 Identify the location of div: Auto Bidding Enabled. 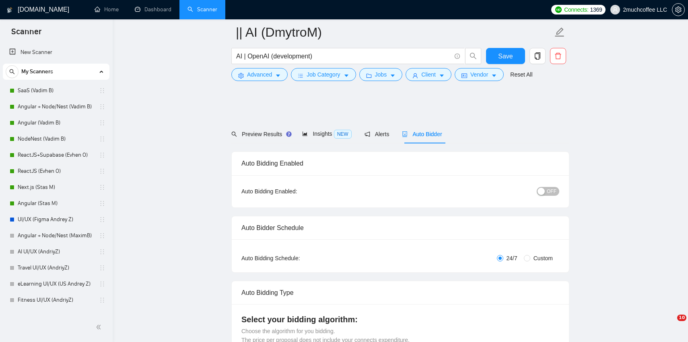
(400, 163).